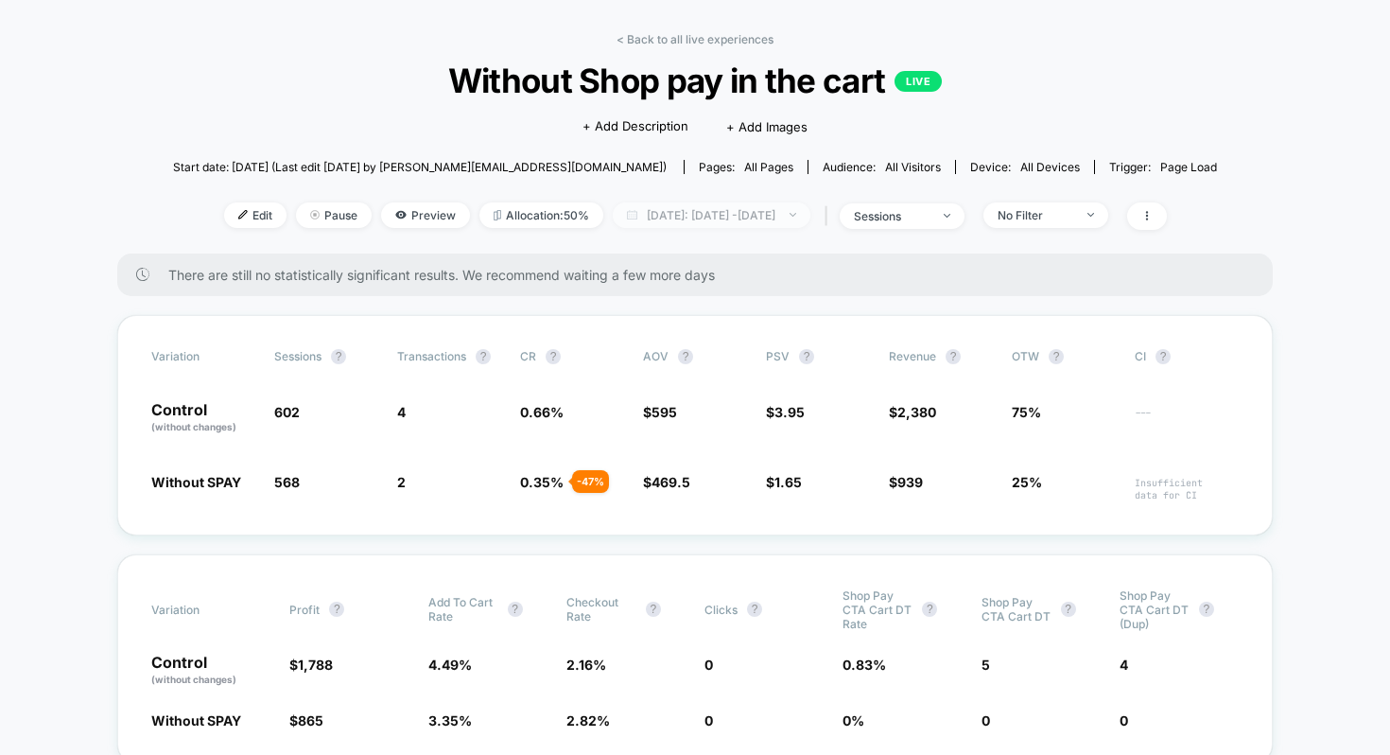 The image size is (1390, 755). Describe the element at coordinates (878, 609) in the screenshot. I see `span: Shop Pay CTA cart DT rate` at that location.